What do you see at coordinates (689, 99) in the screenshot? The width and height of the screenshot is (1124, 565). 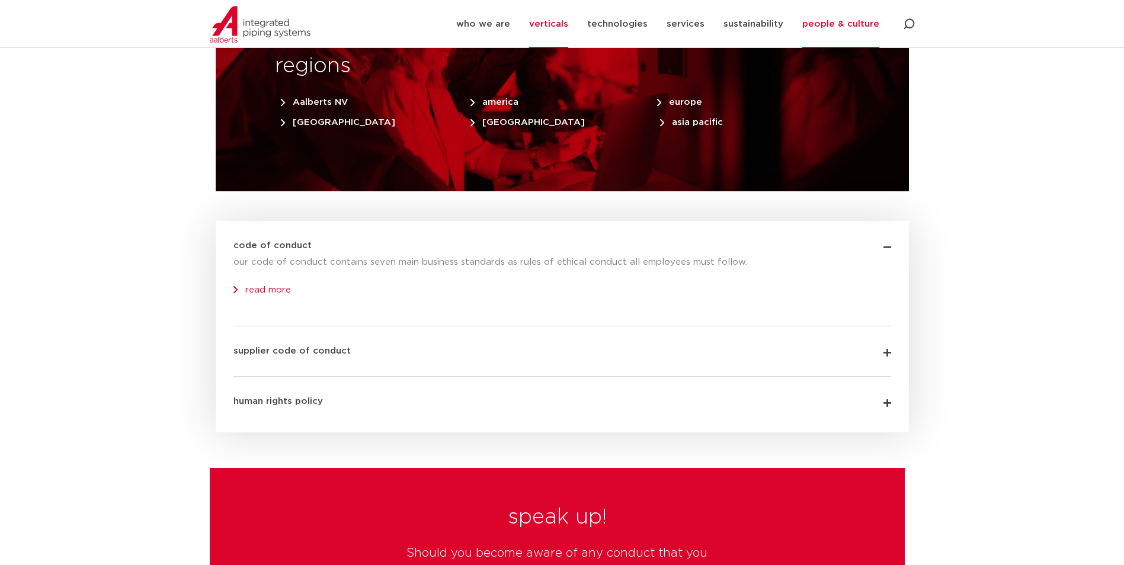 I see `a: europe` at bounding box center [689, 99].